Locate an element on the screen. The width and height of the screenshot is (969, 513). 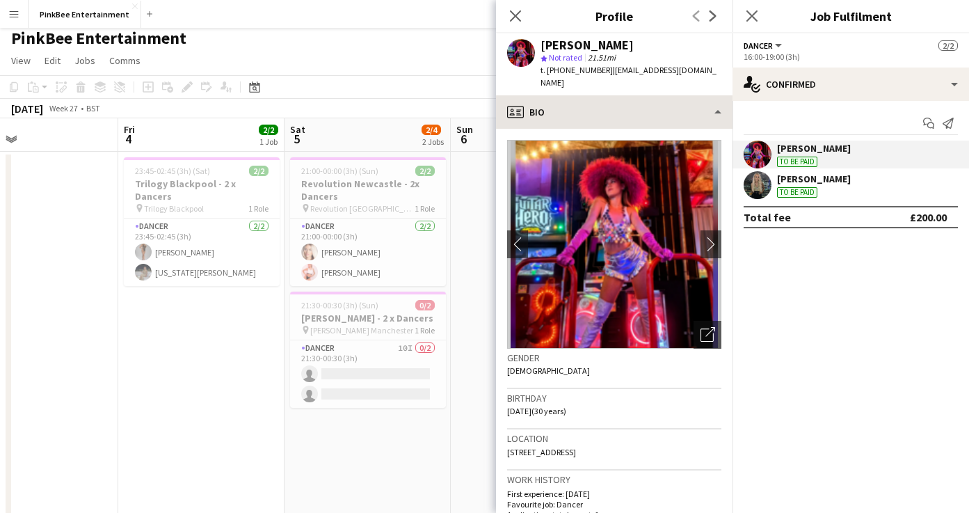
span: Sun is located at coordinates (465, 129).